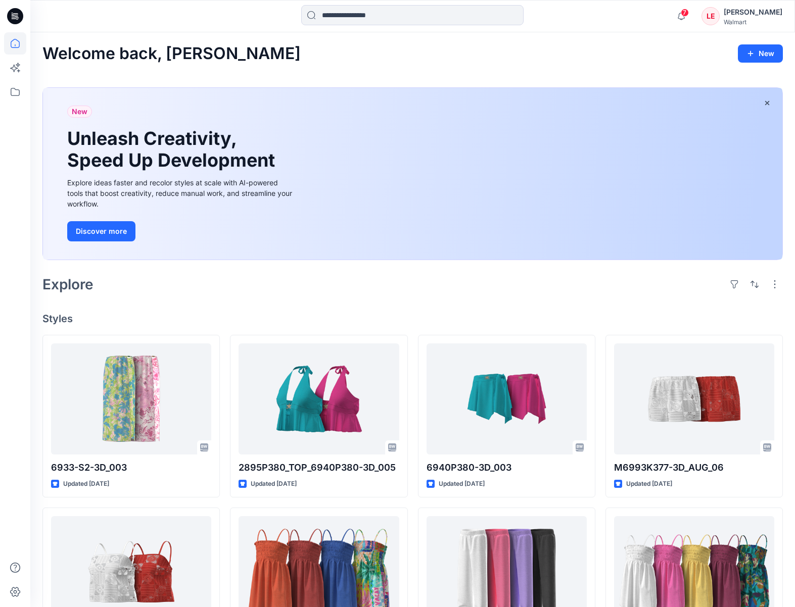 This screenshot has width=795, height=607. Describe the element at coordinates (181, 193) in the screenshot. I see `div: Explore ideas faster and recolor styles at scale with AI-powered tools that boost creativity, red...` at that location.